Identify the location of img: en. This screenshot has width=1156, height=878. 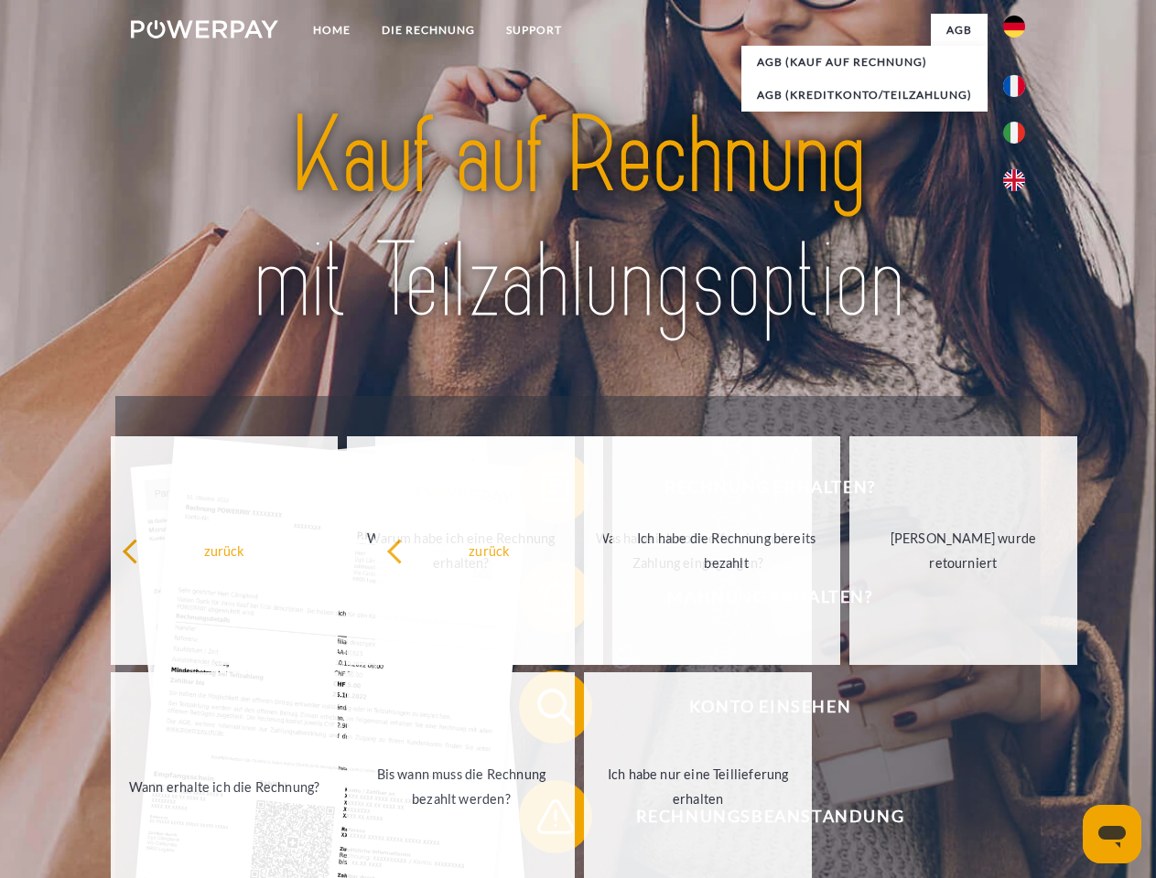
(1014, 180).